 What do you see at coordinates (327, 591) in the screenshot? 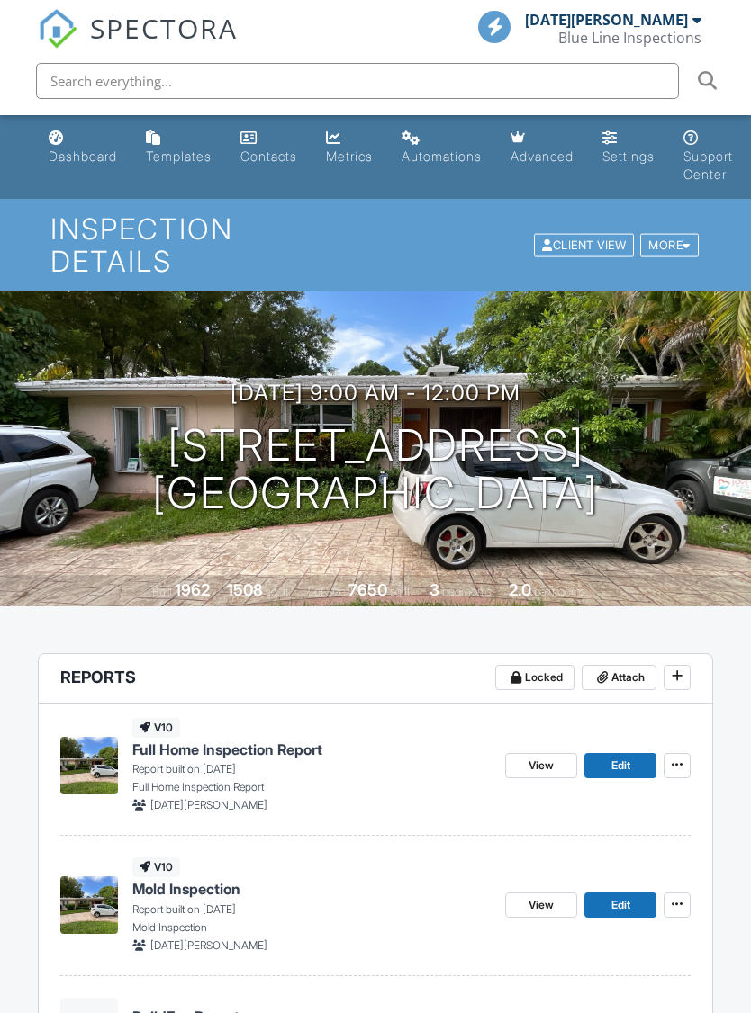
I see `span: Lot Size` at bounding box center [327, 591].